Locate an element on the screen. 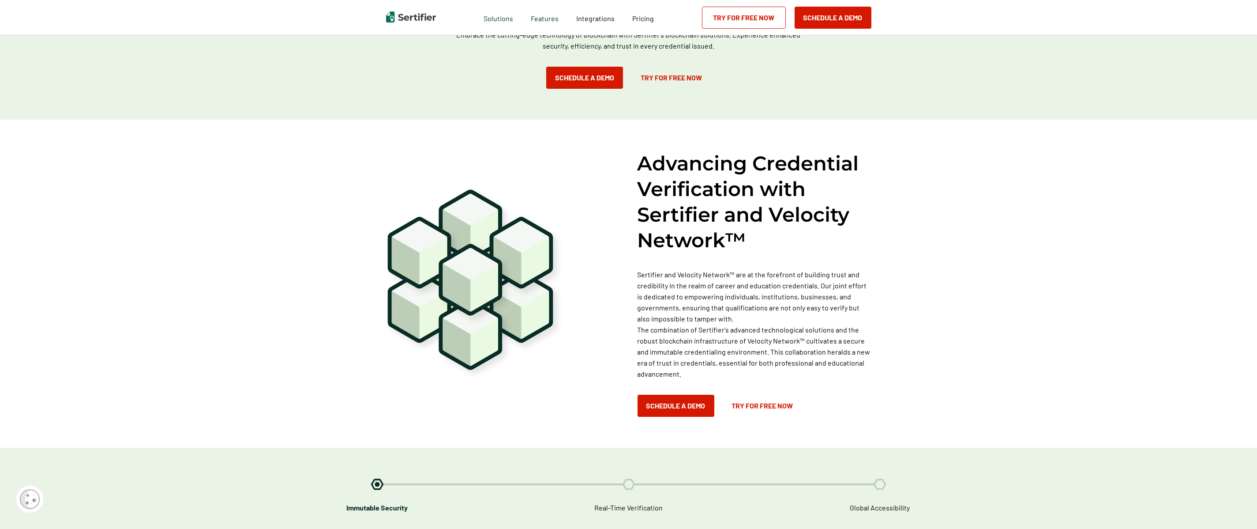  a: Integrations is located at coordinates (595, 17).